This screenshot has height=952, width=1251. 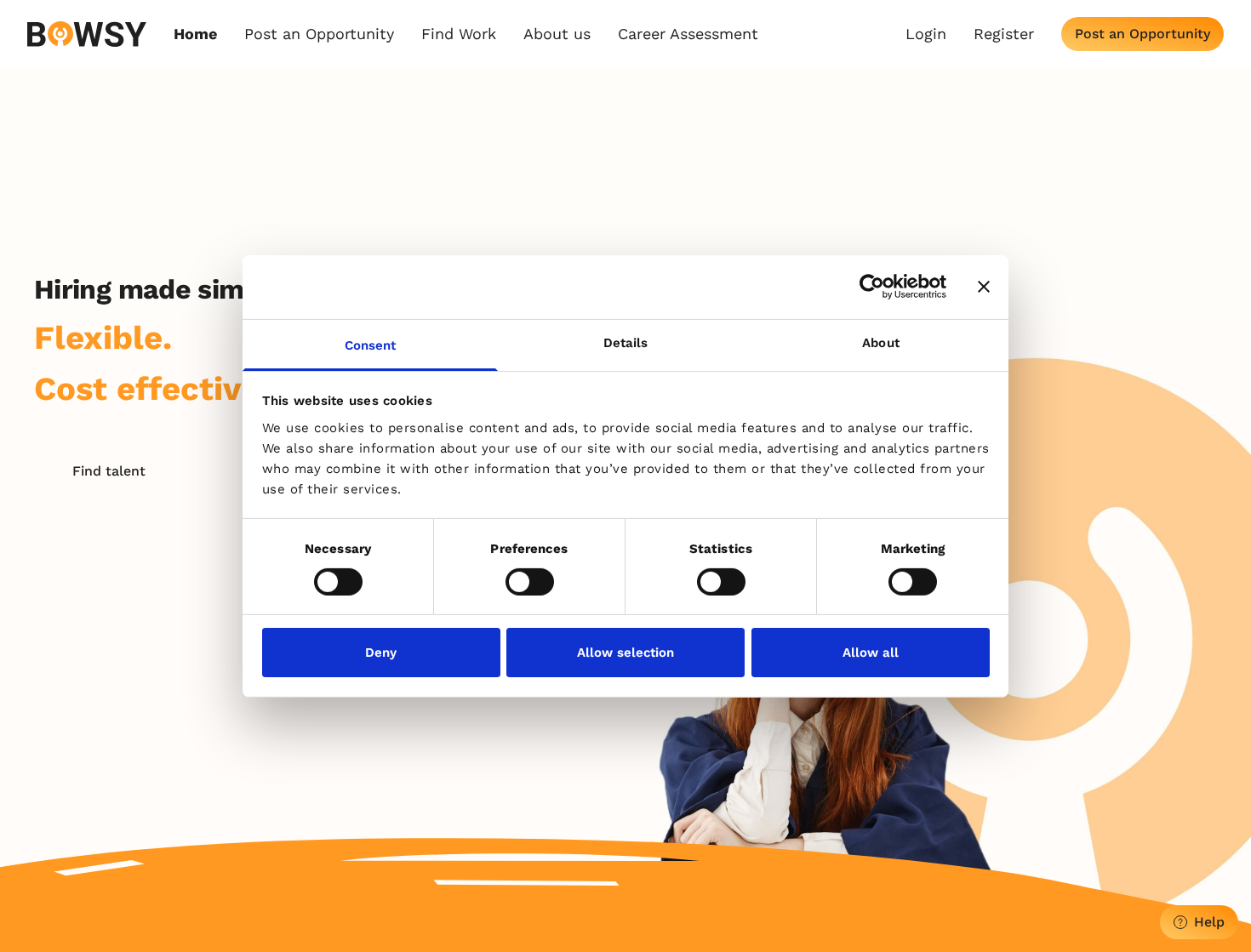 What do you see at coordinates (721, 548) in the screenshot?
I see `strong: Statistics` at bounding box center [721, 548].